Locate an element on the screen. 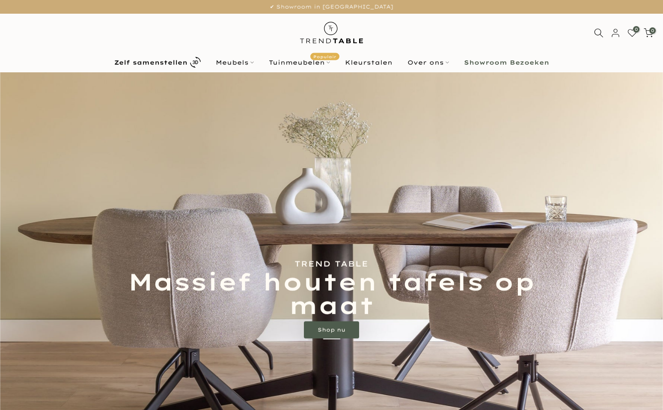  img: trend-table is located at coordinates (331, 33).